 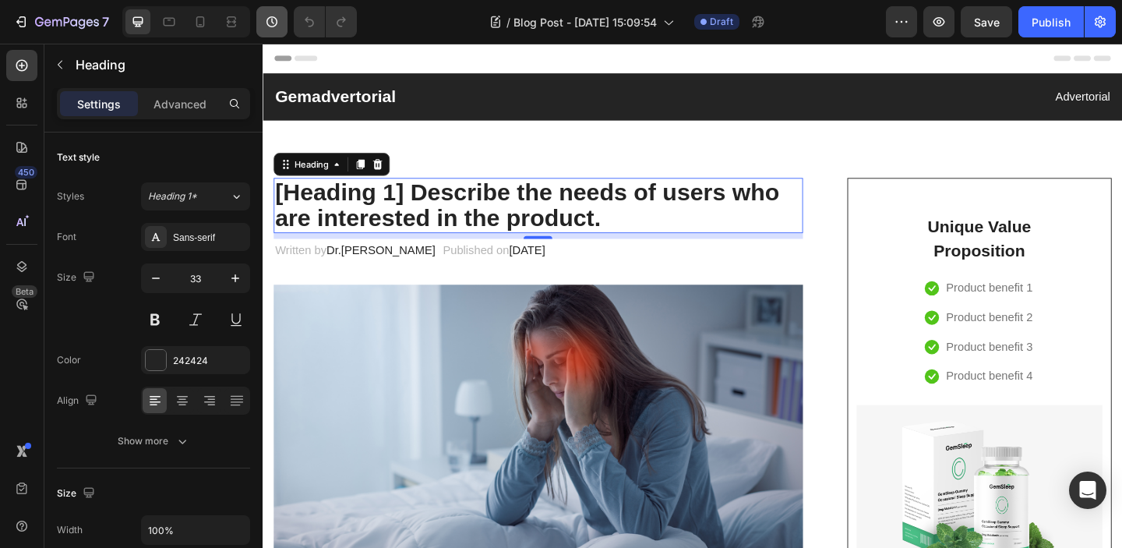 I want to click on p: Product benefit 2, so click(x=790, y=298).